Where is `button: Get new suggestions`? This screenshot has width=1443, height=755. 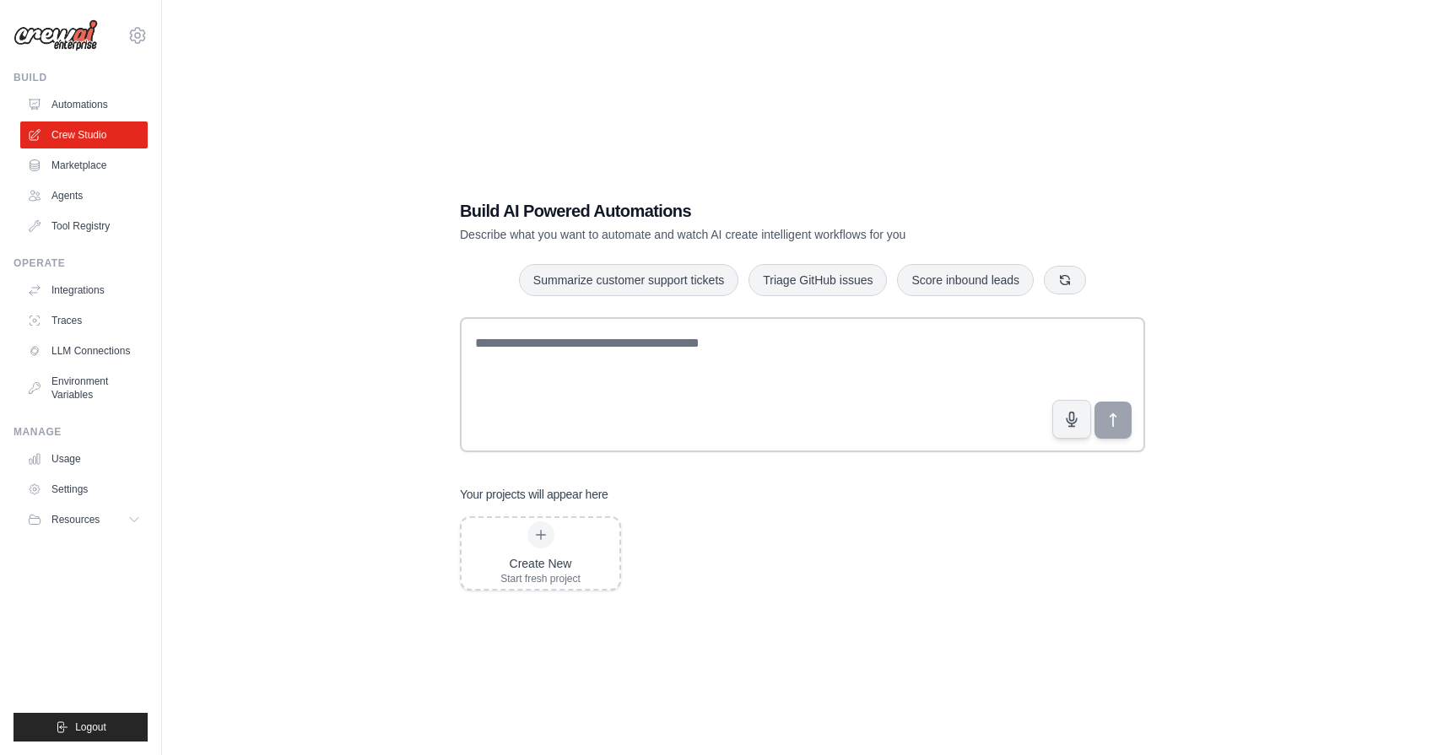 button: Get new suggestions is located at coordinates (1065, 280).